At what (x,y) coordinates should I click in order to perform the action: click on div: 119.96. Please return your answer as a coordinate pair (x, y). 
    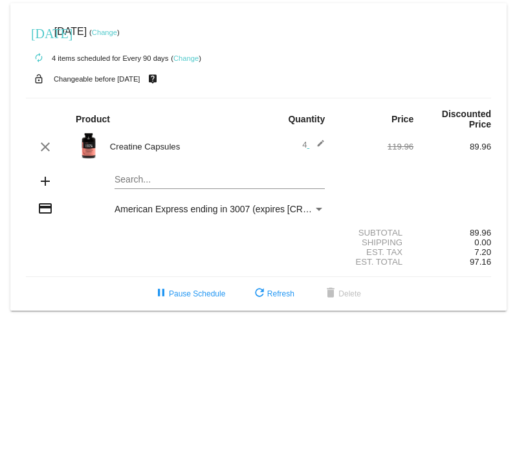
    Looking at the image, I should click on (375, 146).